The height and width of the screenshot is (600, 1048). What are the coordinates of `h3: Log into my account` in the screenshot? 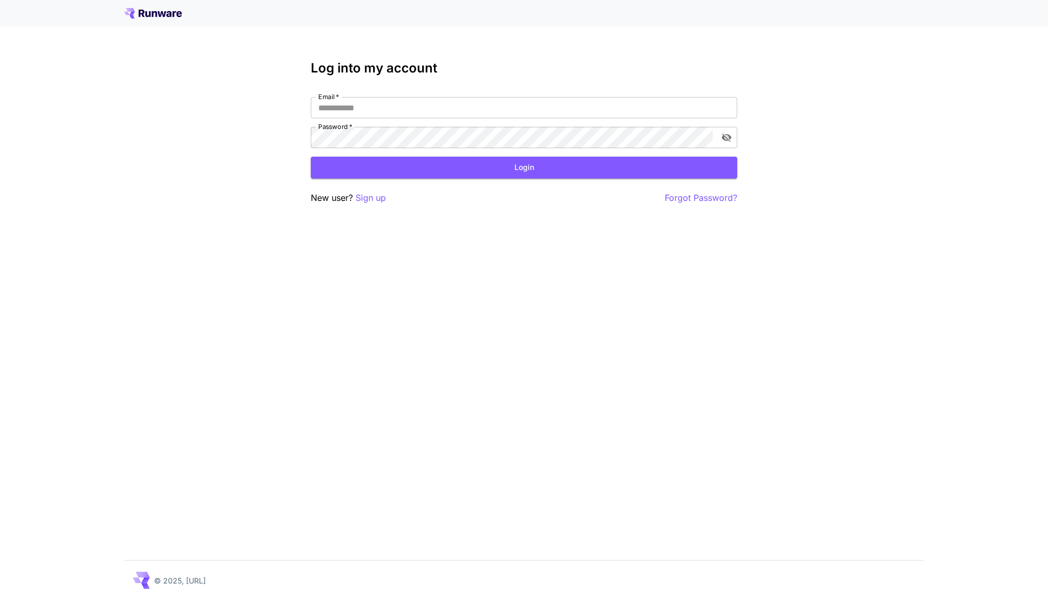 It's located at (524, 68).